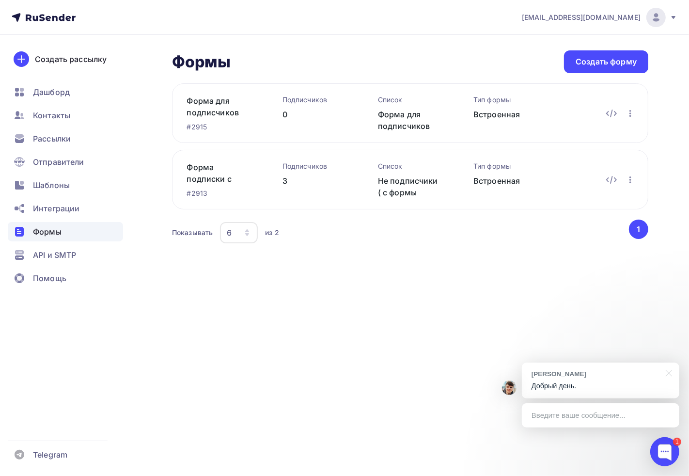  Describe the element at coordinates (59, 162) in the screenshot. I see `span: Отправители` at that location.